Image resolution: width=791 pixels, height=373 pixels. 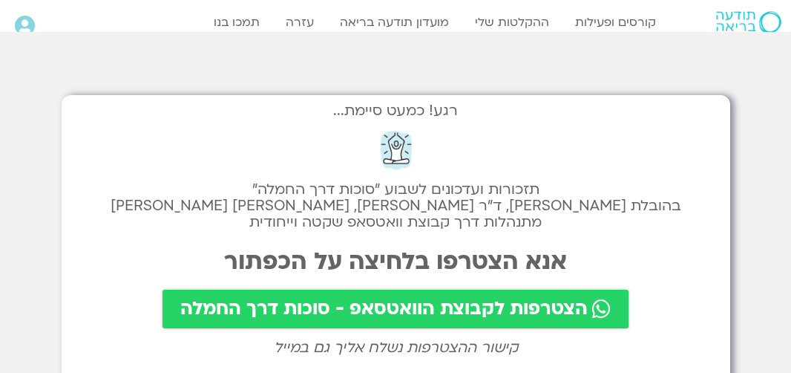 What do you see at coordinates (237, 22) in the screenshot?
I see `a: תמכו בנו` at bounding box center [237, 22].